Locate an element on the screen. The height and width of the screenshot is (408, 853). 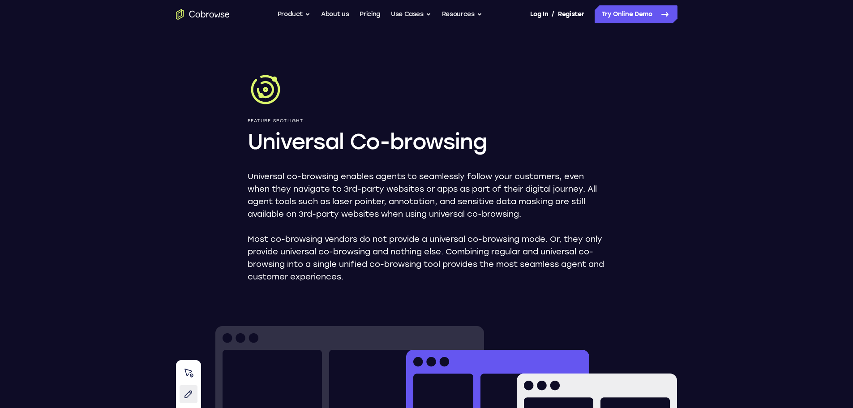
button: Use Cases is located at coordinates (411, 14).